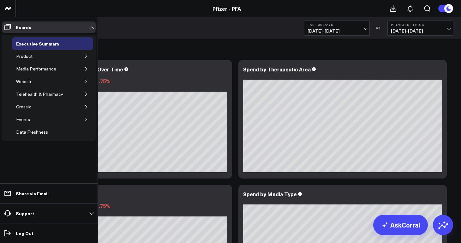 This screenshot has width=461, height=243. What do you see at coordinates (38, 44) in the screenshot?
I see `div: Executive Summary` at bounding box center [38, 44].